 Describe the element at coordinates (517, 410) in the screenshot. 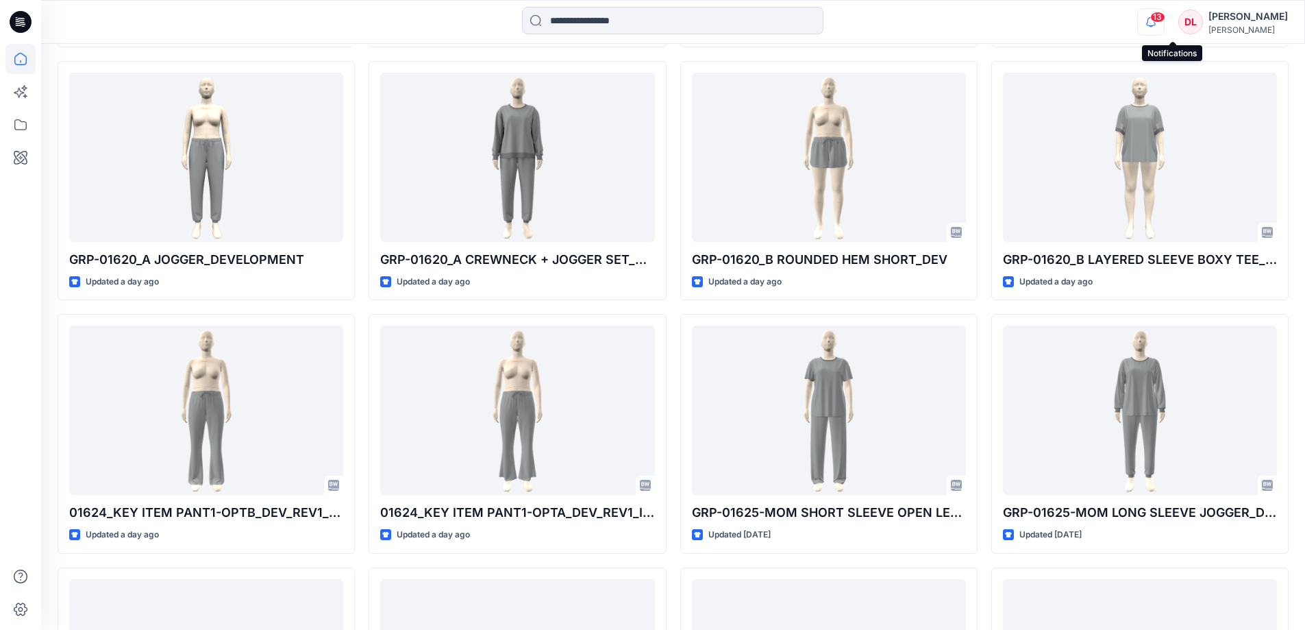

I see `a: 01624_KEY ITEM PANT1-OPTA_DEV_REV1_IN SEAM-27` at that location.